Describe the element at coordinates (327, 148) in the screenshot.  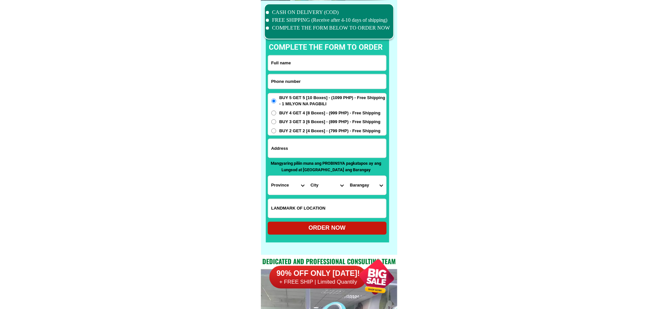
I see `input: Input address` at that location.